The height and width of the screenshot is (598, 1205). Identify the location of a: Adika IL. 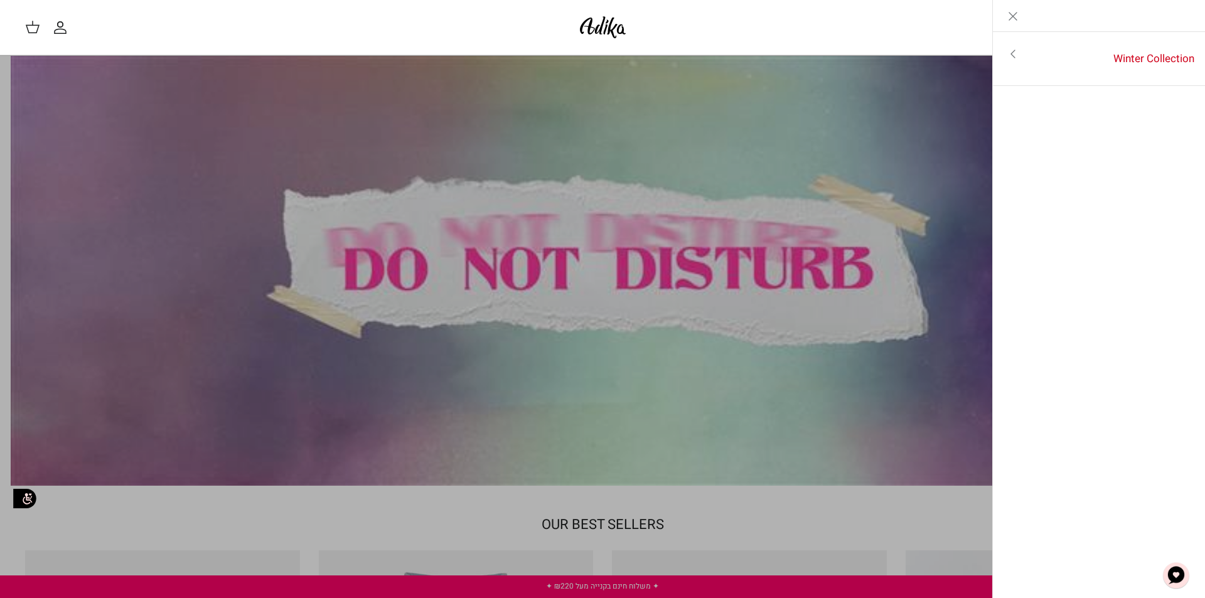
(602, 27).